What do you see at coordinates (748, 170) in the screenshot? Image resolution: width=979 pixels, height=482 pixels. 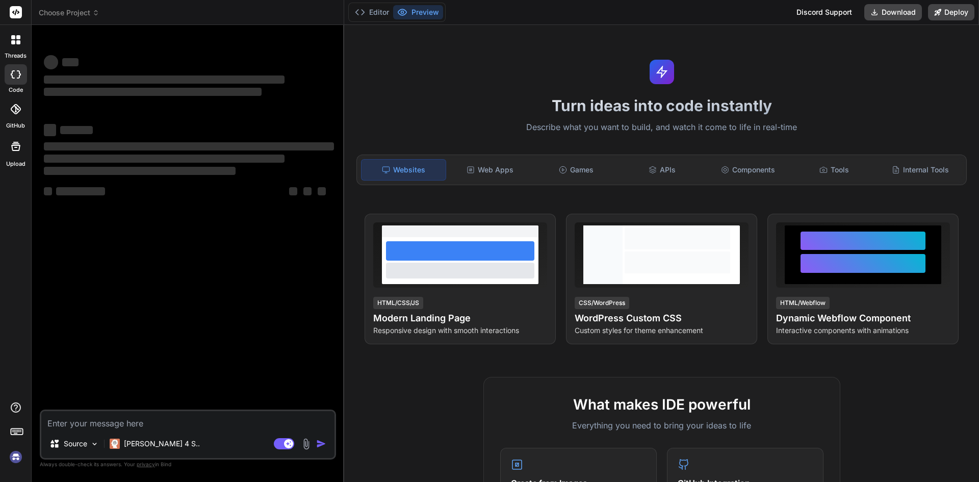 I see `div: Components` at bounding box center [748, 170].